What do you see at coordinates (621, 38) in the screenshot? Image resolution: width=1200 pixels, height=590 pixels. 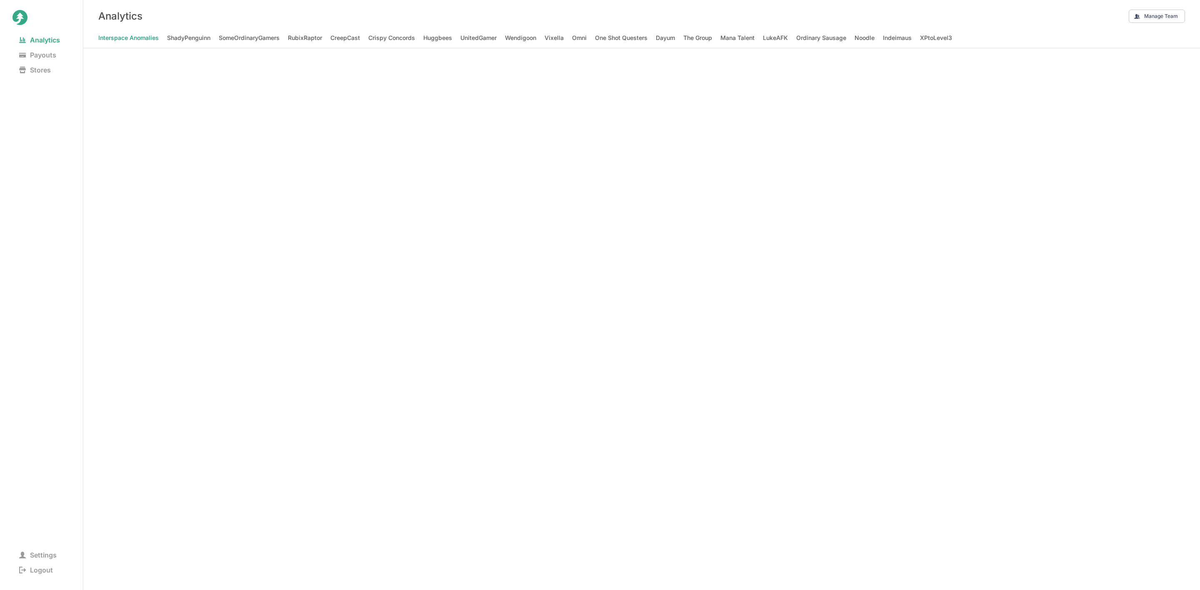 I see `span: One Shot Questers` at bounding box center [621, 38].